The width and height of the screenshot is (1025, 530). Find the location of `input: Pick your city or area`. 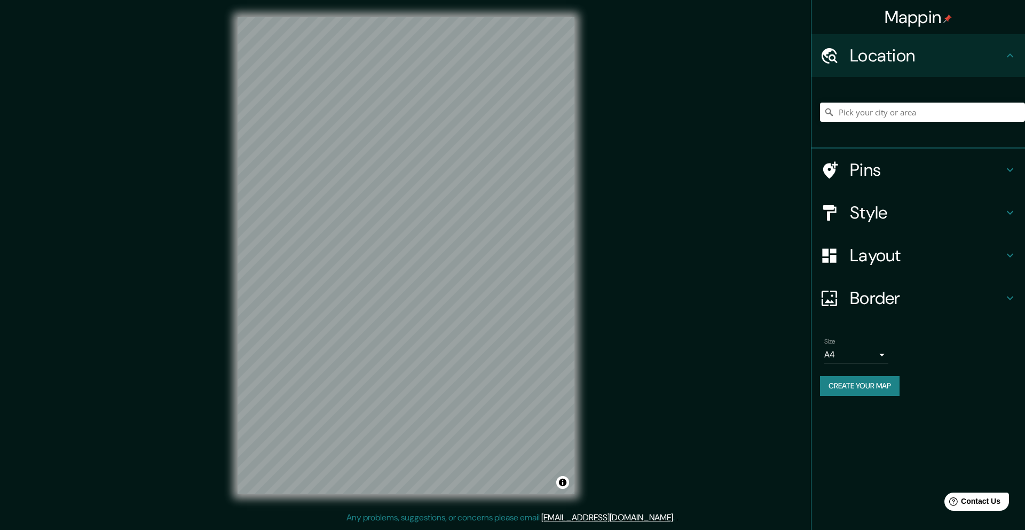

input: Pick your city or area is located at coordinates (922, 112).